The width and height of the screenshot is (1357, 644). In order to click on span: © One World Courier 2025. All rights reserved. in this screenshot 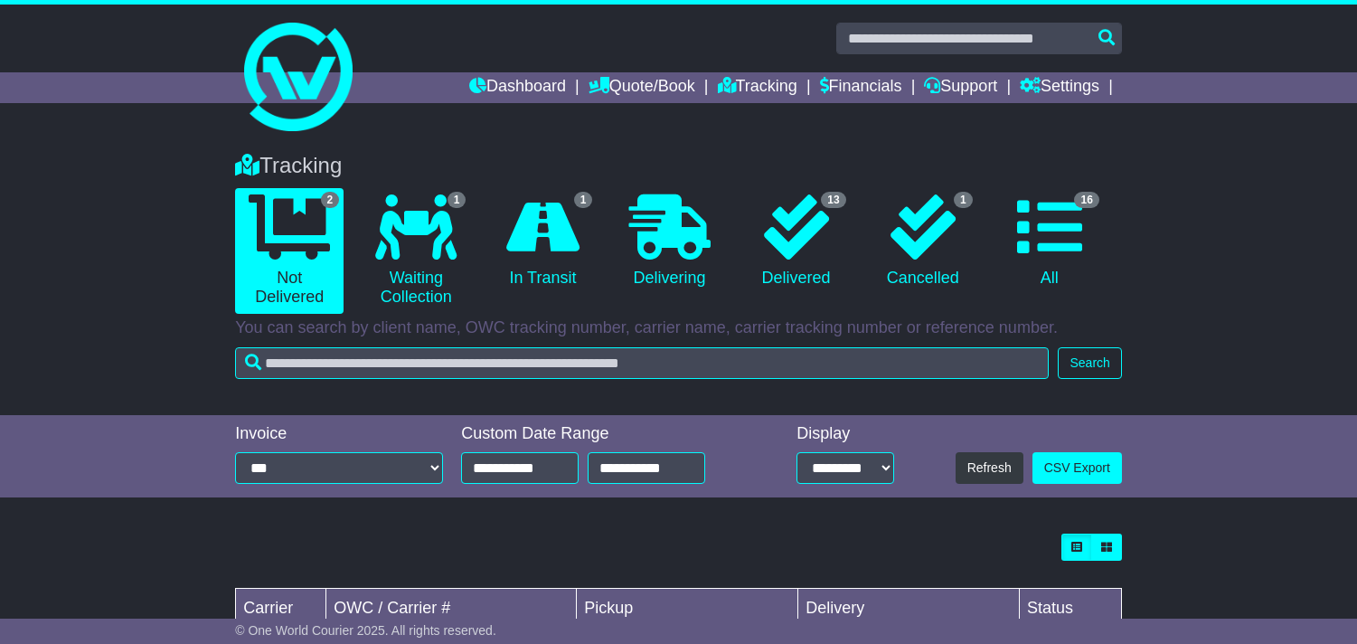, I will do `click(365, 630)`.